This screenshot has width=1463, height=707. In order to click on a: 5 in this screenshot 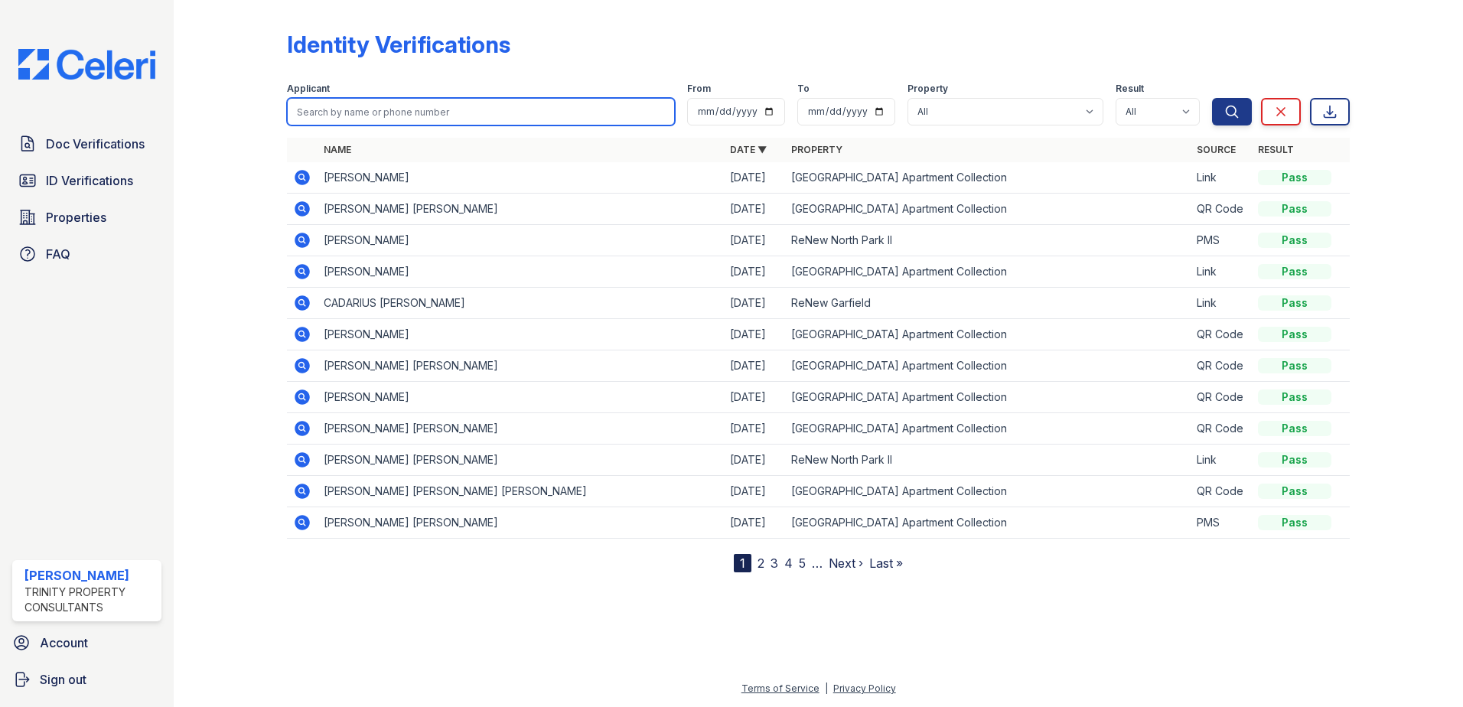, I will do `click(802, 563)`.